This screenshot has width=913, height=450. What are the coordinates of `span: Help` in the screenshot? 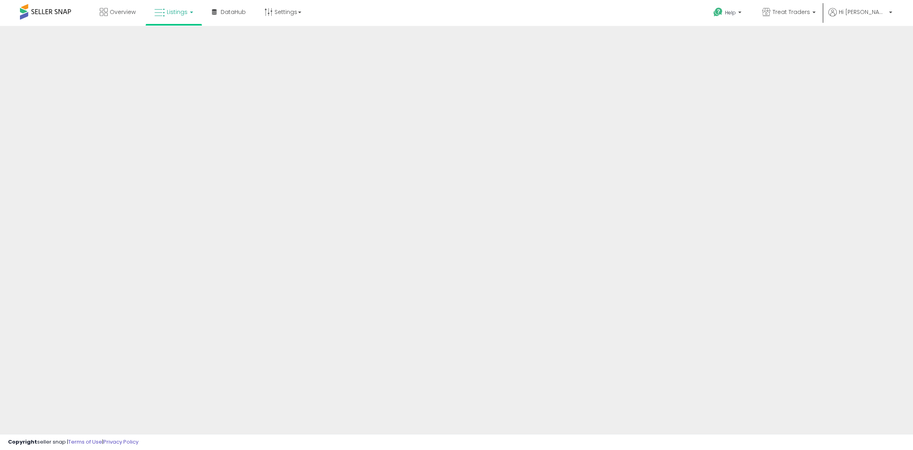 It's located at (730, 12).